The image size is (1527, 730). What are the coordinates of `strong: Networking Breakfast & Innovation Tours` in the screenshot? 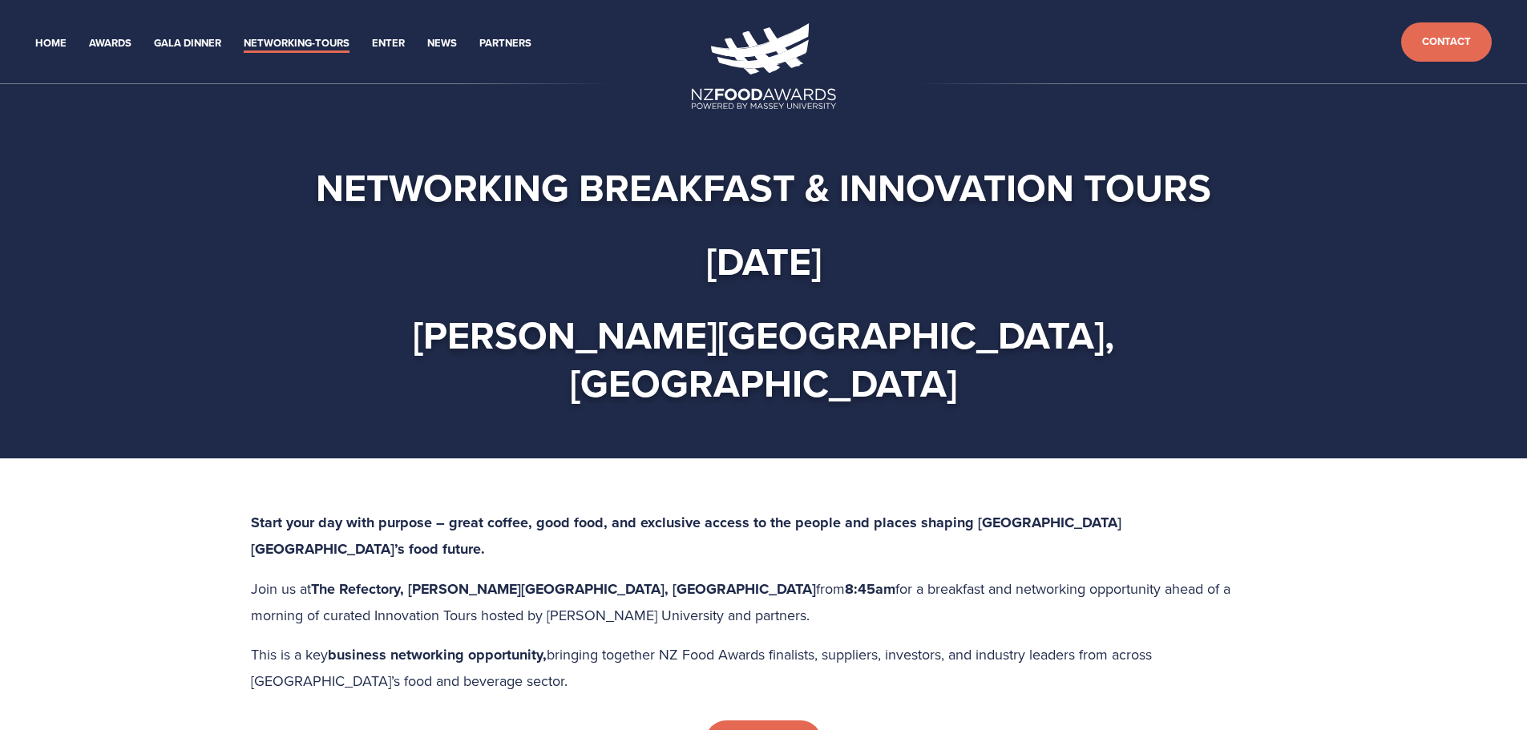 It's located at (763, 188).